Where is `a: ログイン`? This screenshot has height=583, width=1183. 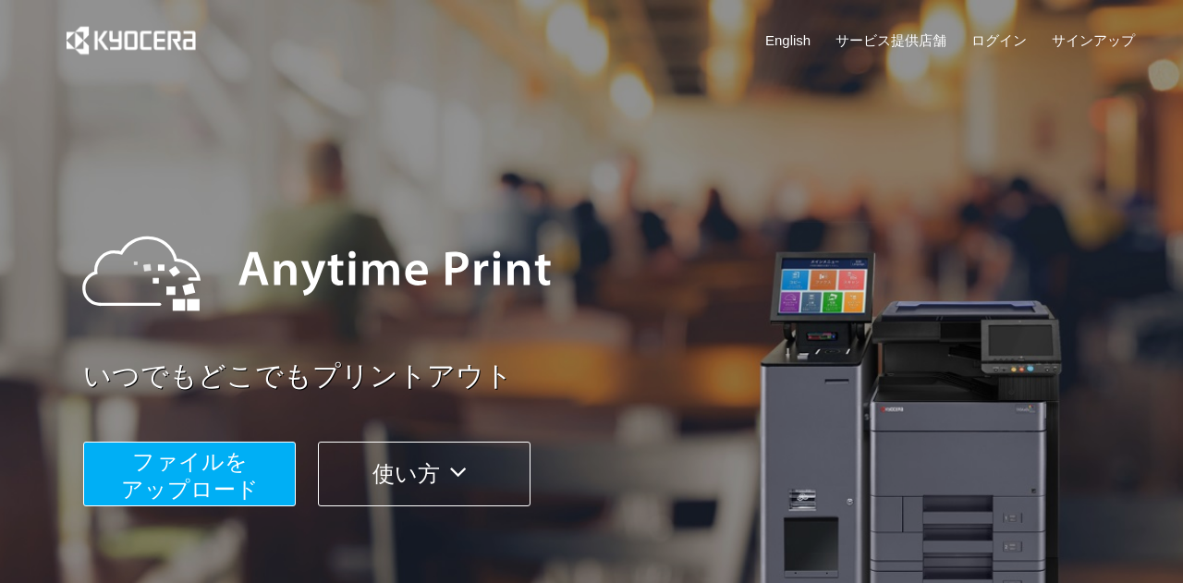
a: ログイン is located at coordinates (999, 40).